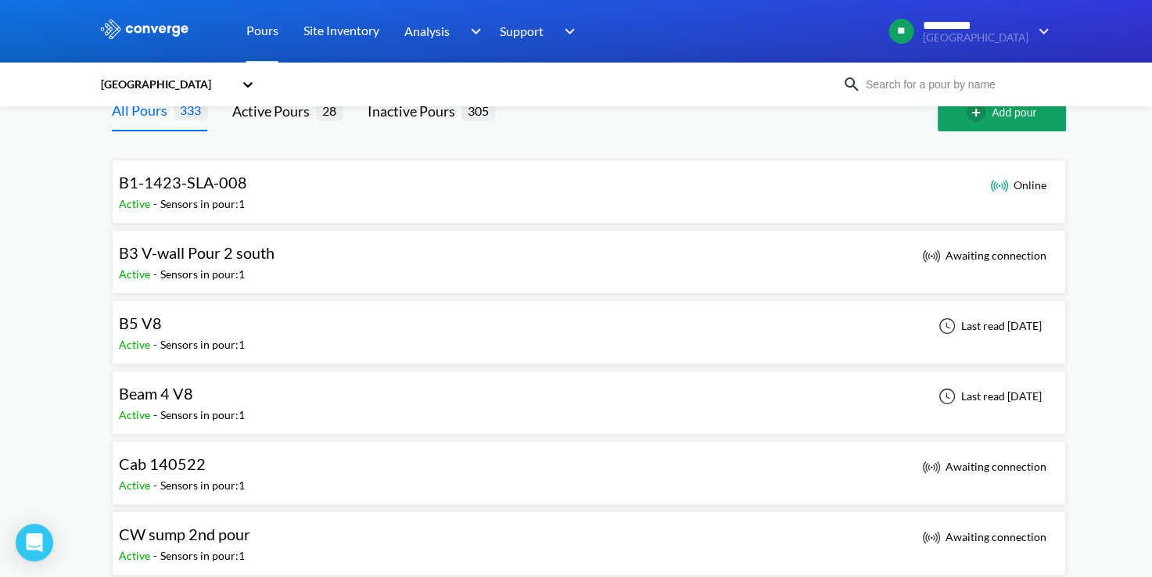 Image resolution: width=1152 pixels, height=577 pixels. What do you see at coordinates (522, 31) in the screenshot?
I see `span: Support` at bounding box center [522, 31].